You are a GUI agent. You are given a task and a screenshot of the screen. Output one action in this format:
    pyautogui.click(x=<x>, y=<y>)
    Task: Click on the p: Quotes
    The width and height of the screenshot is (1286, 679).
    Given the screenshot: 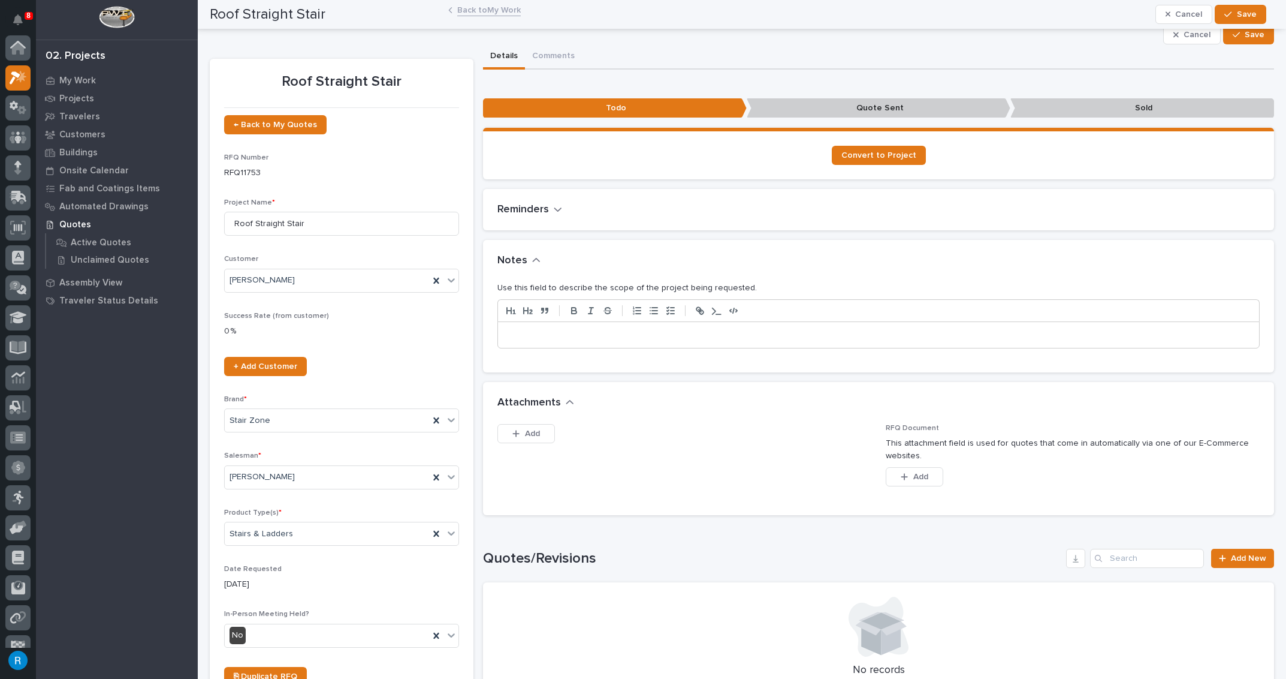 What is the action you would take?
    pyautogui.click(x=75, y=225)
    